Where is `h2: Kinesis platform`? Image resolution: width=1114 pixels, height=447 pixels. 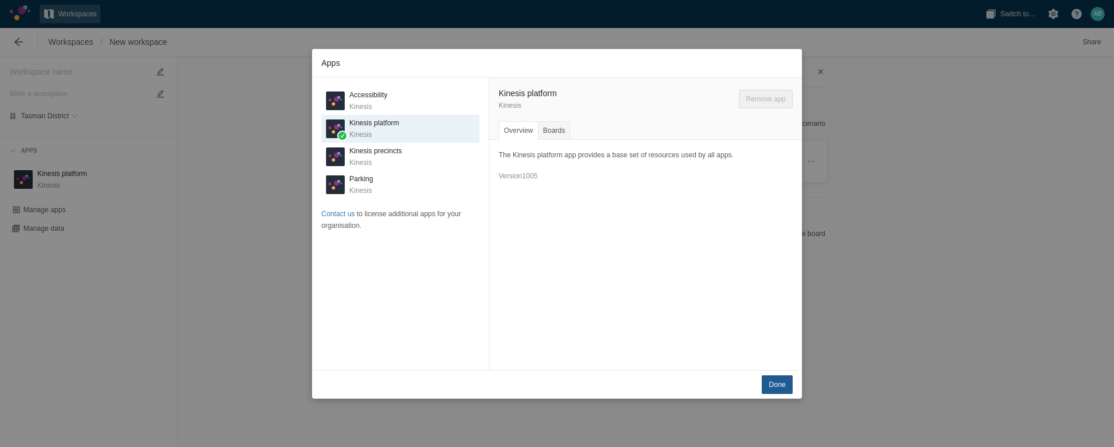
h2: Kinesis platform is located at coordinates (528, 93).